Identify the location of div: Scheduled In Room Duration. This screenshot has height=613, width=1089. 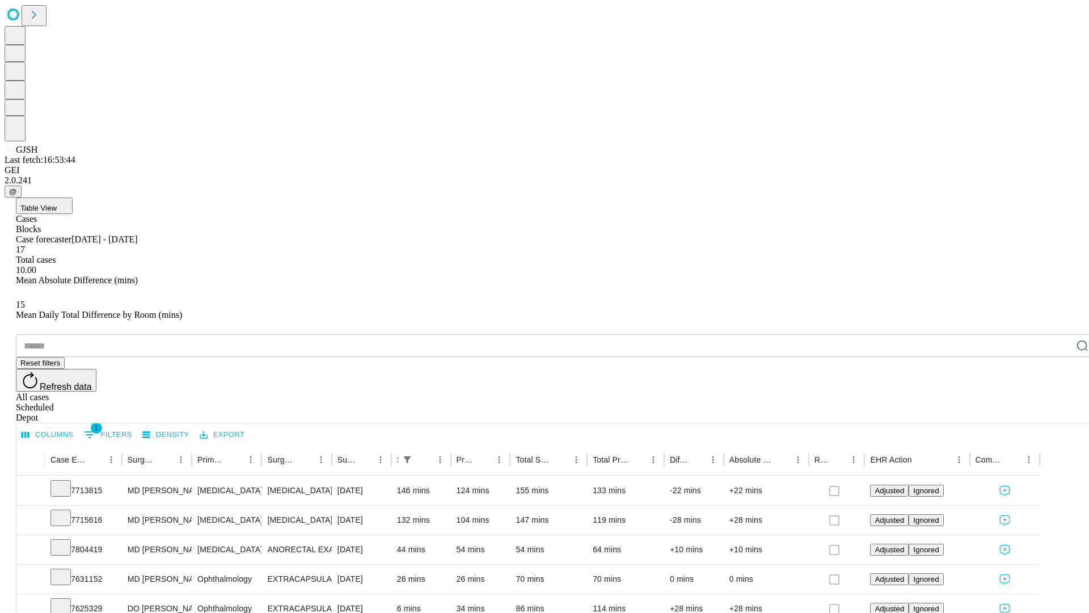
(398, 459).